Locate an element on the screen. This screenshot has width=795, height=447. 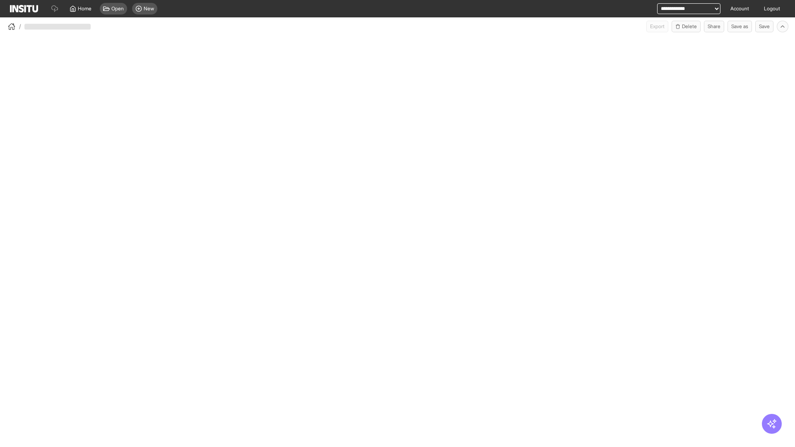
button: Save as is located at coordinates (739, 26).